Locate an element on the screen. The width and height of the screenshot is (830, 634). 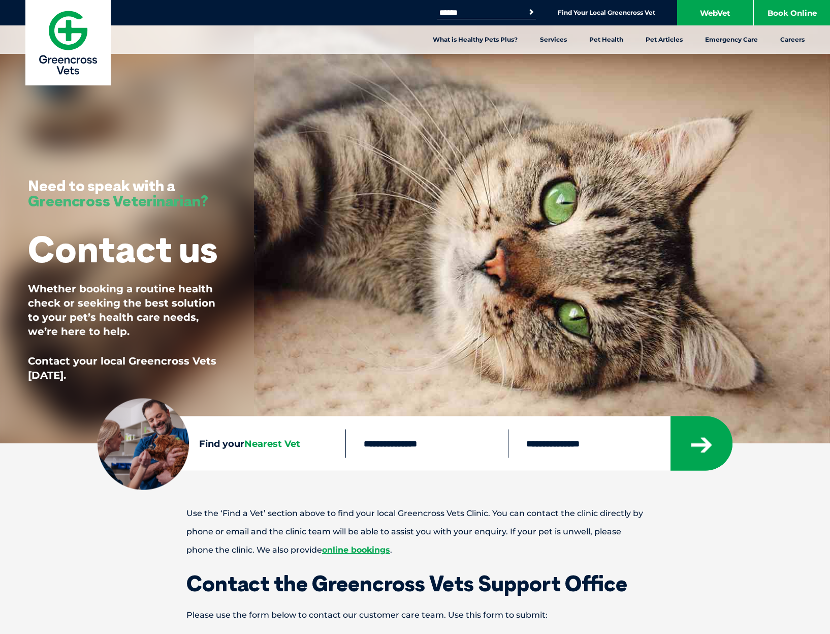
h3: Need to speak with a is located at coordinates (118, 193).